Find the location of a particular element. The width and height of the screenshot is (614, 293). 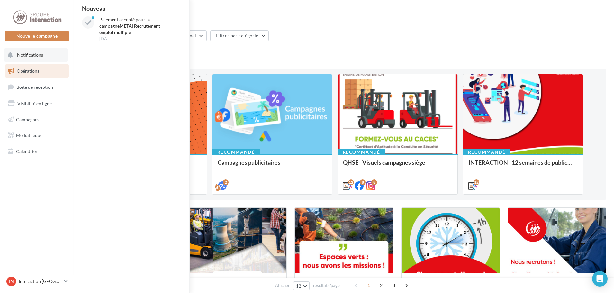

span: résultats/page is located at coordinates (326, 285).